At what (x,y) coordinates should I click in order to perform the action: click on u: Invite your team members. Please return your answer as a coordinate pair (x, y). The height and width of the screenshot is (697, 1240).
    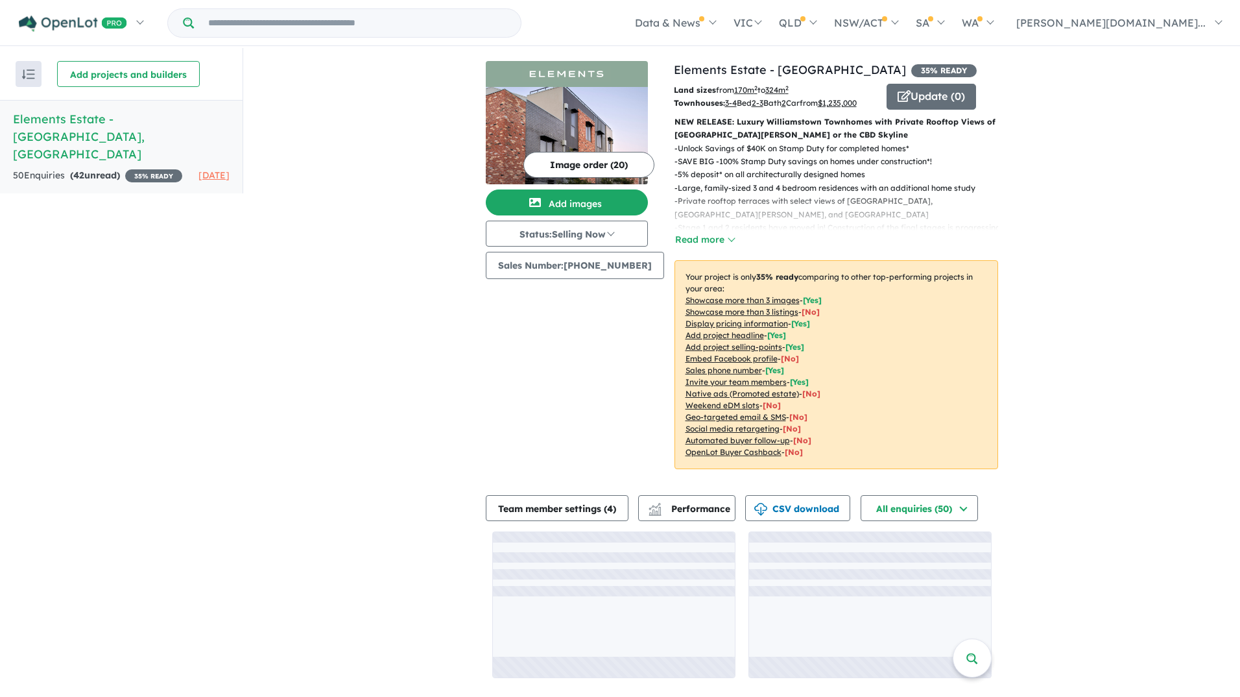
    Looking at the image, I should click on (736, 381).